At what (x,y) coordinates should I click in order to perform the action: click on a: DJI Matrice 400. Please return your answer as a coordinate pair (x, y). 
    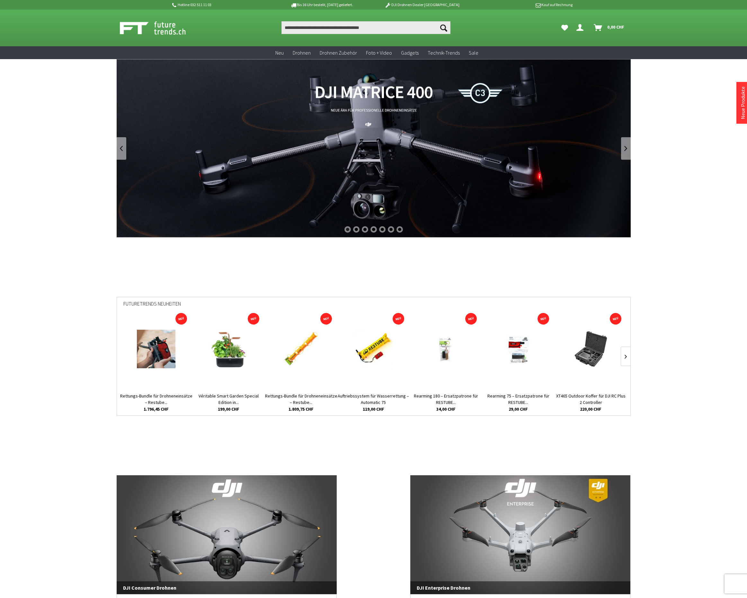
    Looking at the image, I should click on (374, 148).